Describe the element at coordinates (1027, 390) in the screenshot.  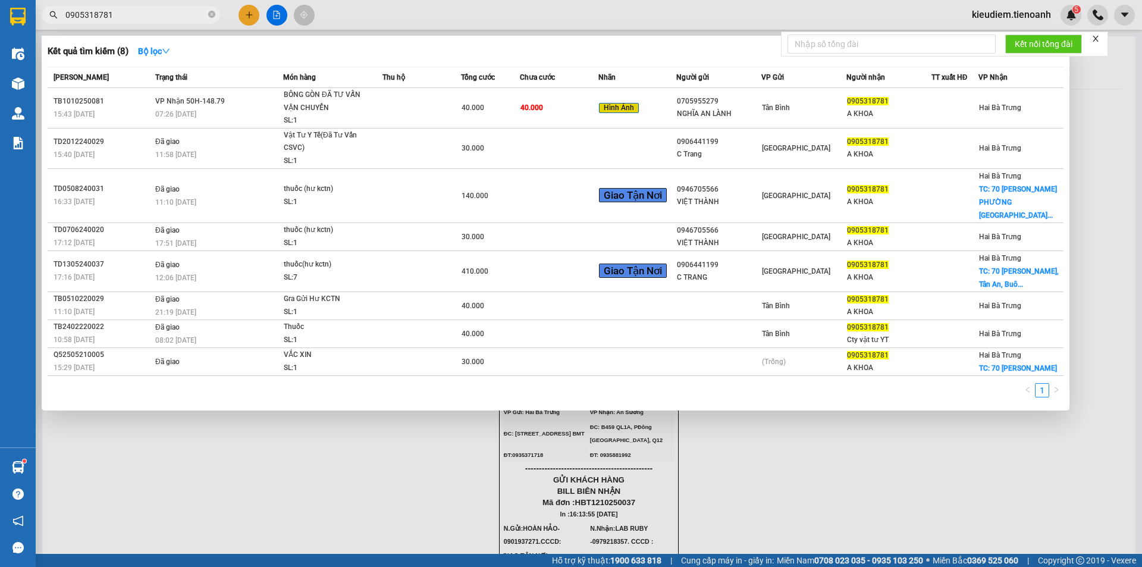
I see `li: Previous Page` at that location.